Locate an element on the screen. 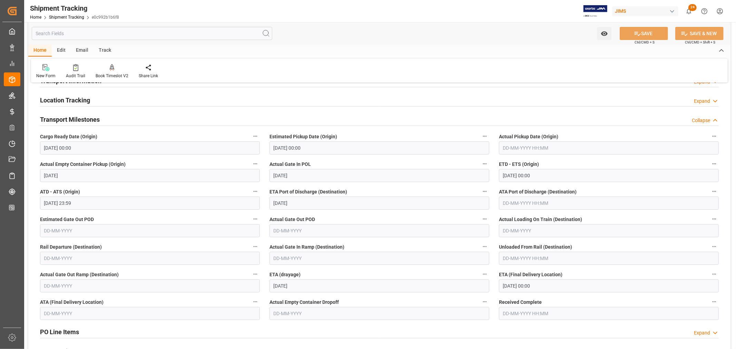  button: Actual Gate In POL is located at coordinates (485, 164).